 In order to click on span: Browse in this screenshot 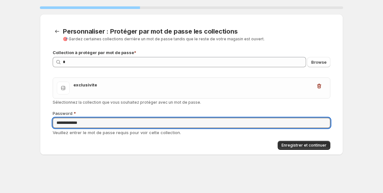, I will do `click(319, 62)`.